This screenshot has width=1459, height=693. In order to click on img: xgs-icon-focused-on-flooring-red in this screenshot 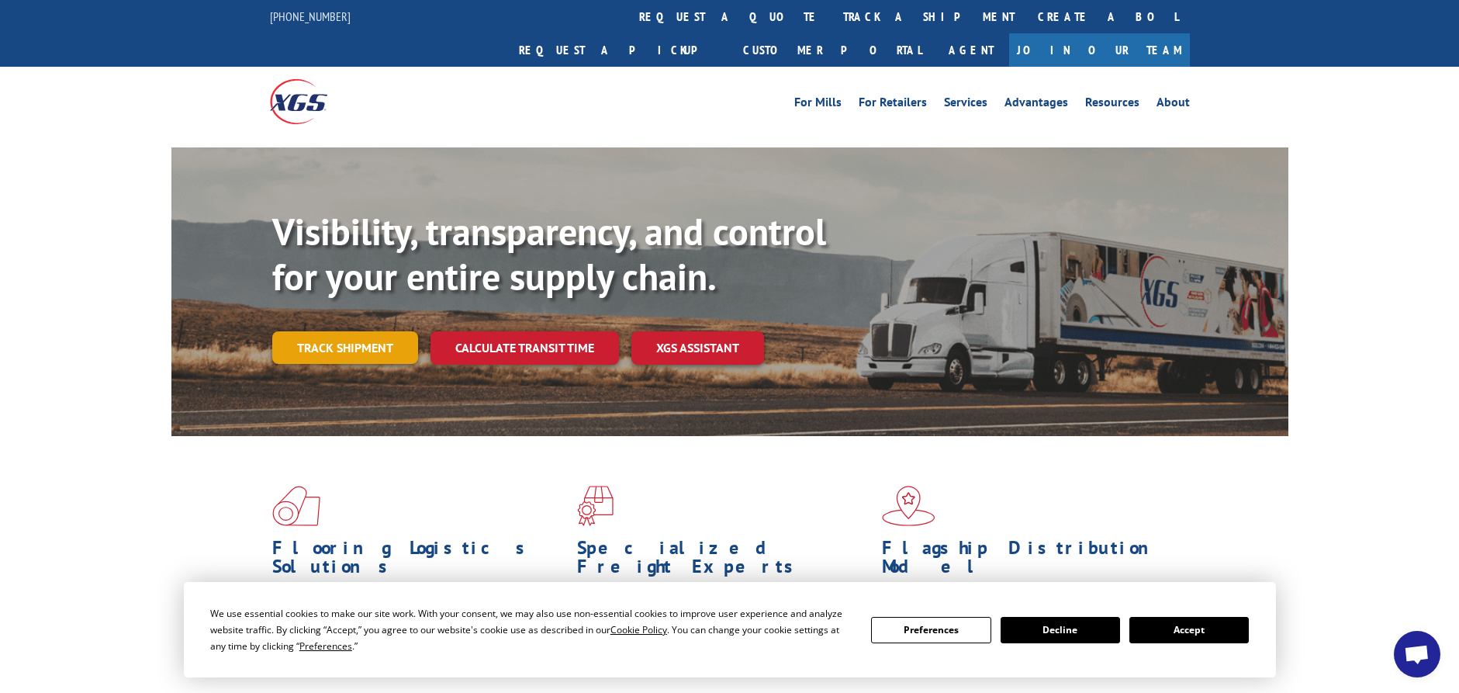, I will do `click(595, 506)`.